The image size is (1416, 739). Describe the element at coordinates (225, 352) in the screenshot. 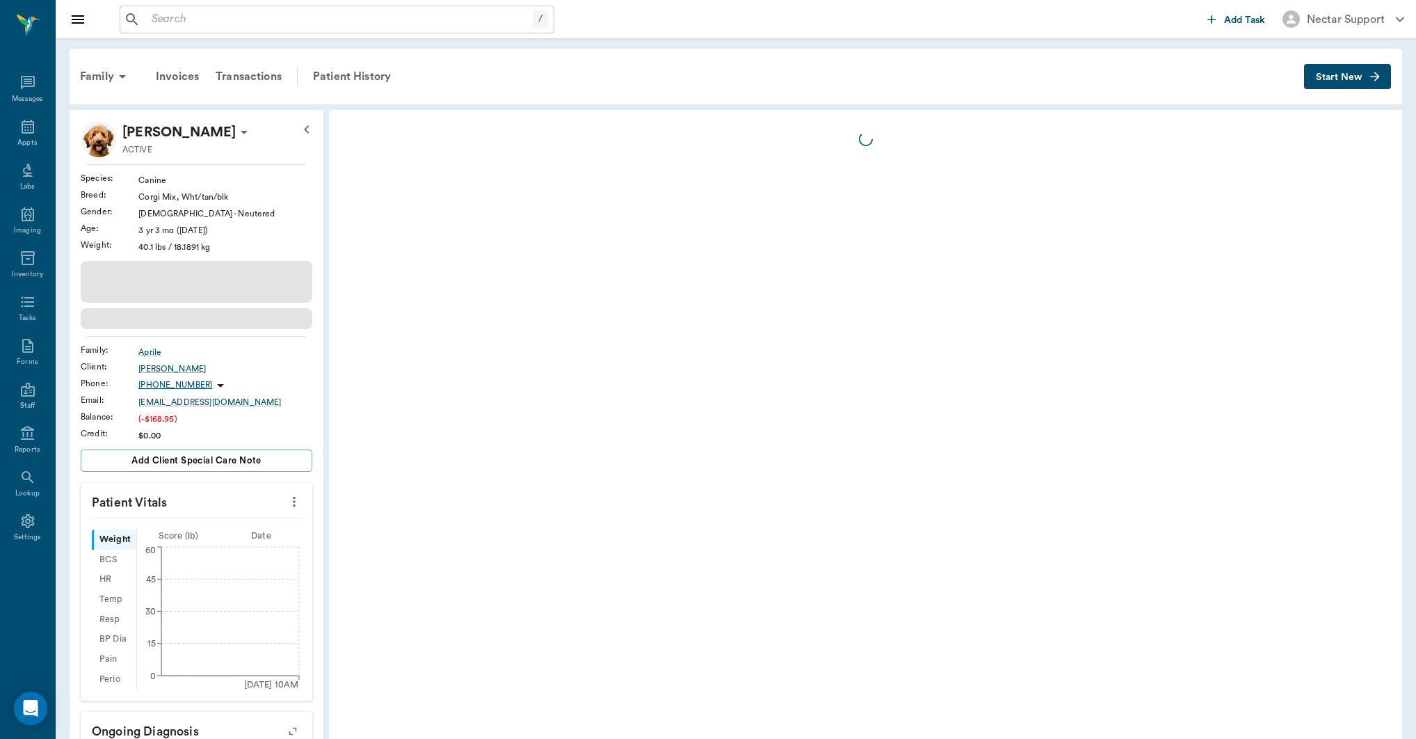

I see `a: Aprile` at that location.